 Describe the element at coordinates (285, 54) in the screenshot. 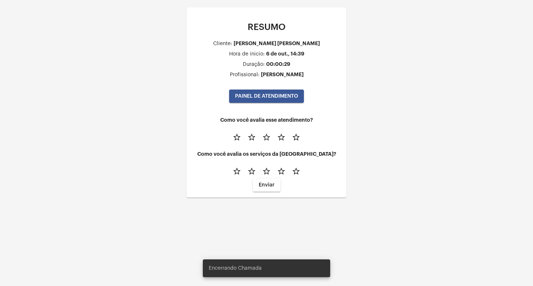

I see `div: 6 de out., 14:39` at that location.